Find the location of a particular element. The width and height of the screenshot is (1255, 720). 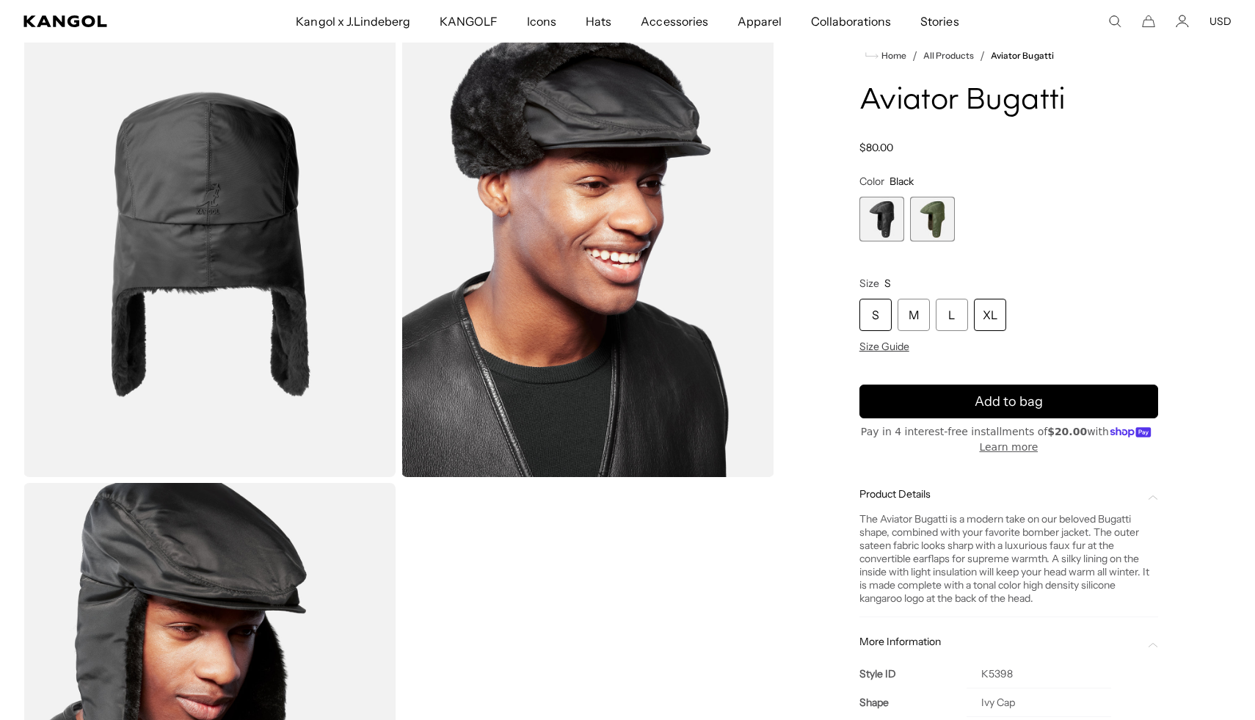

div: S is located at coordinates (875, 316).